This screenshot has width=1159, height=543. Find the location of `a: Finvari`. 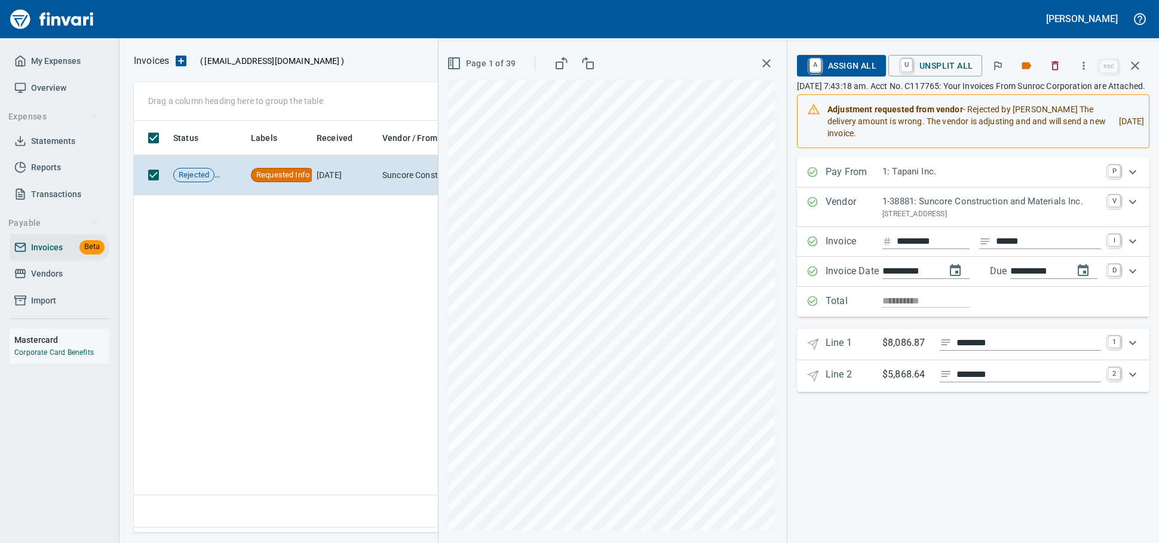

a: Finvari is located at coordinates (52, 19).